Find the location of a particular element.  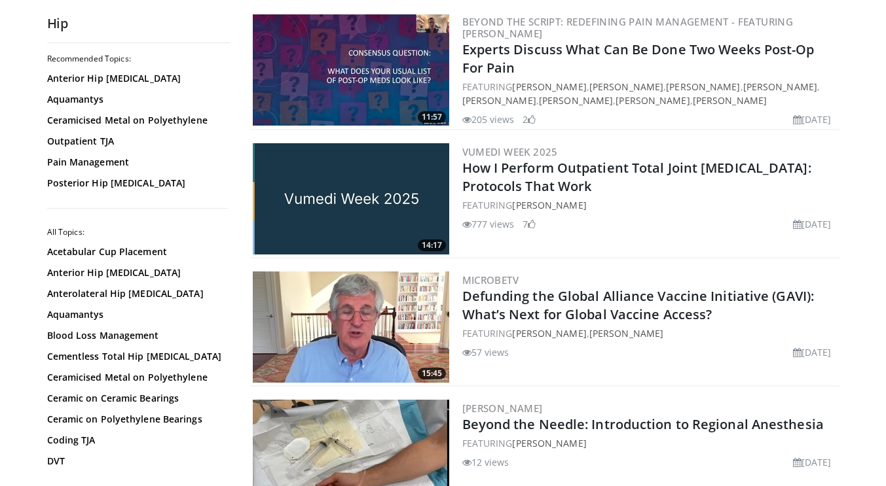

a: Defunding the Global Alliance Vaccine Initiative (GAVI): What’s Next for Global Vaccine Access? is located at coordinates (638, 305).